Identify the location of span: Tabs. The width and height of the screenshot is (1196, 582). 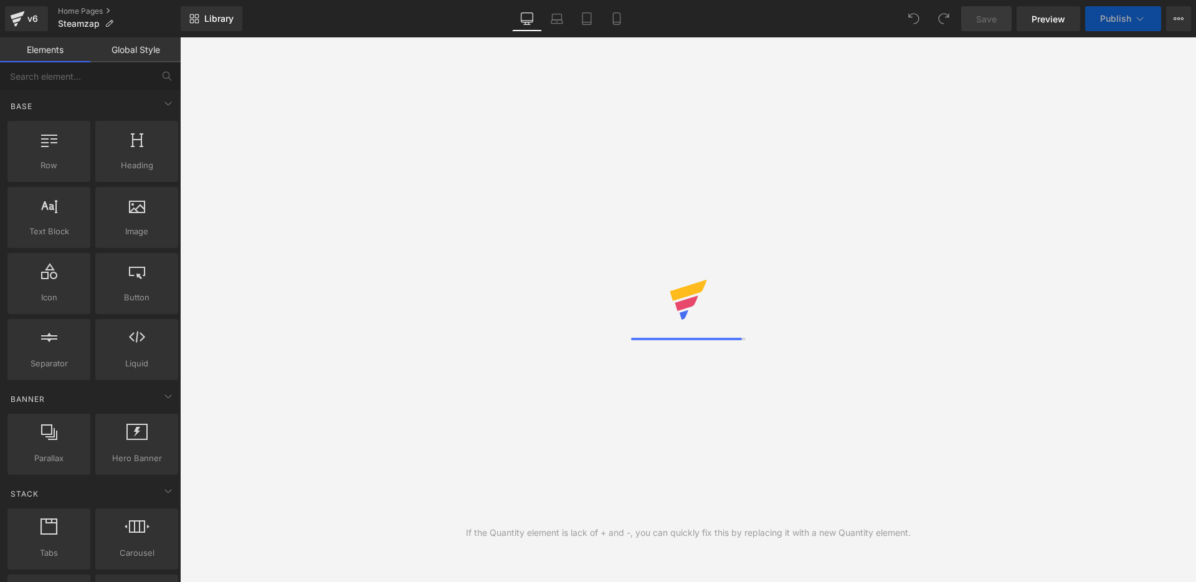
(49, 553).